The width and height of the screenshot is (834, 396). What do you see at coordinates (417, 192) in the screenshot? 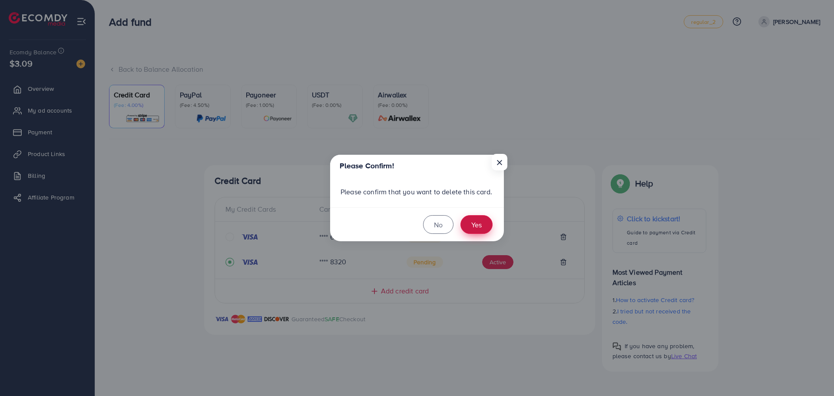
I see `div: Please confirm that you want to delete this card.` at bounding box center [417, 192].